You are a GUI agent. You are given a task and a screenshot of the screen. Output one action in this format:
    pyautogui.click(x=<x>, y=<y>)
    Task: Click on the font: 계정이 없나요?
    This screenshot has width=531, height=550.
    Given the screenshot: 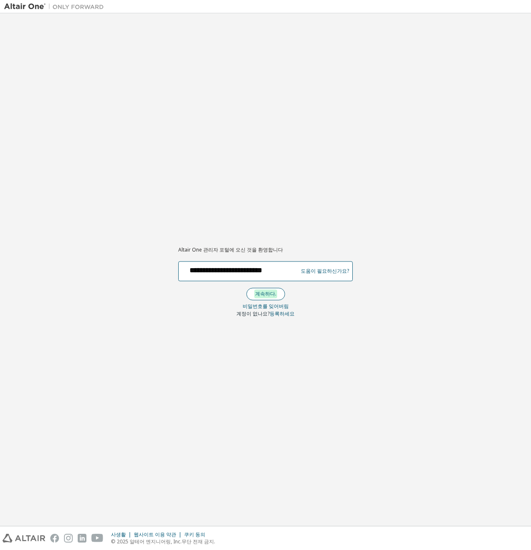 What is the action you would take?
    pyautogui.click(x=253, y=313)
    